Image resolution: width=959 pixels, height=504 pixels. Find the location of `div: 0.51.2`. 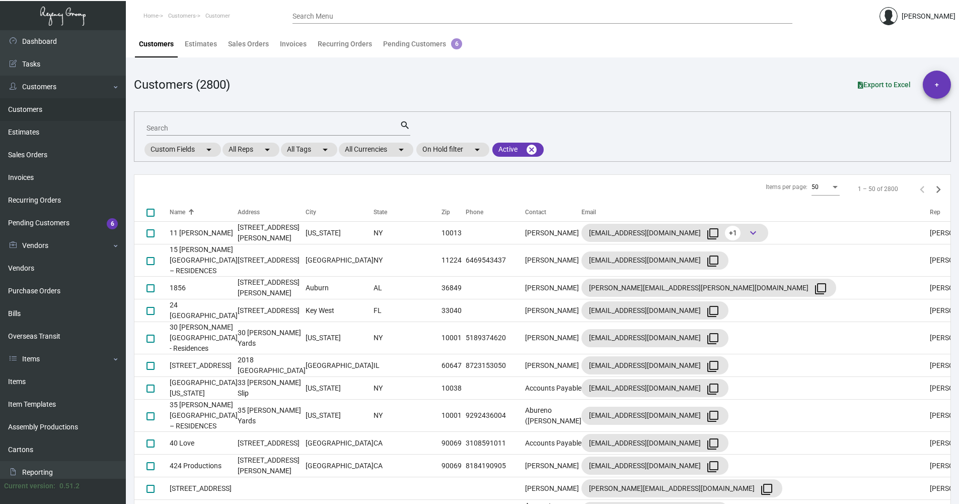

div: 0.51.2 is located at coordinates (69, 485).